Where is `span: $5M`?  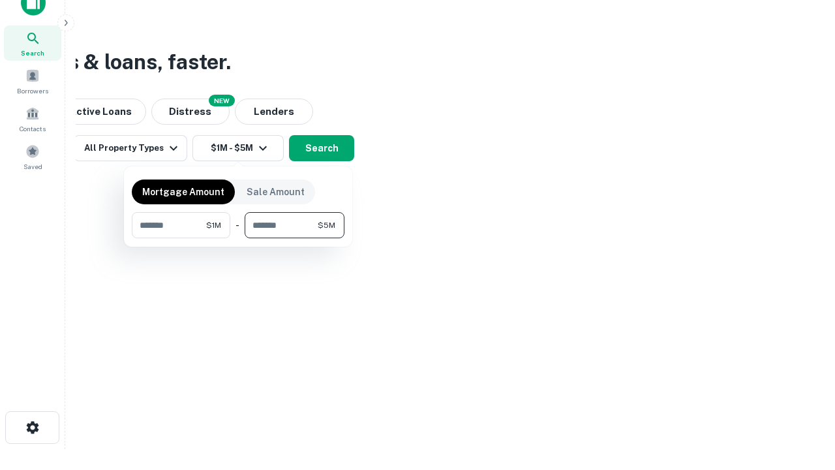
span: $5M is located at coordinates (326, 225).